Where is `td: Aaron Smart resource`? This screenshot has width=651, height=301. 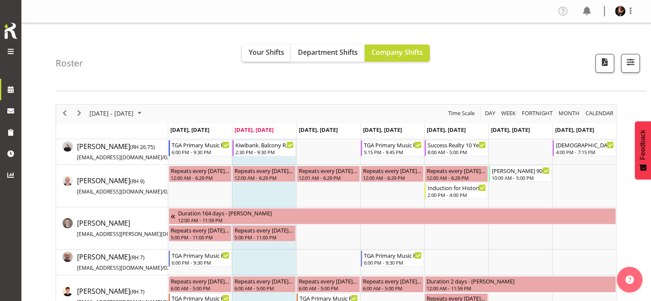
td: Aaron Smart resource is located at coordinates (112, 152).